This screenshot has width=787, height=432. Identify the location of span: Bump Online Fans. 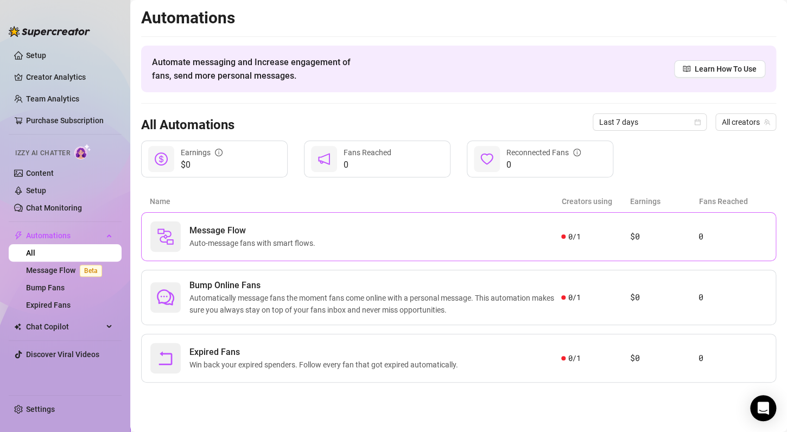
(375, 285).